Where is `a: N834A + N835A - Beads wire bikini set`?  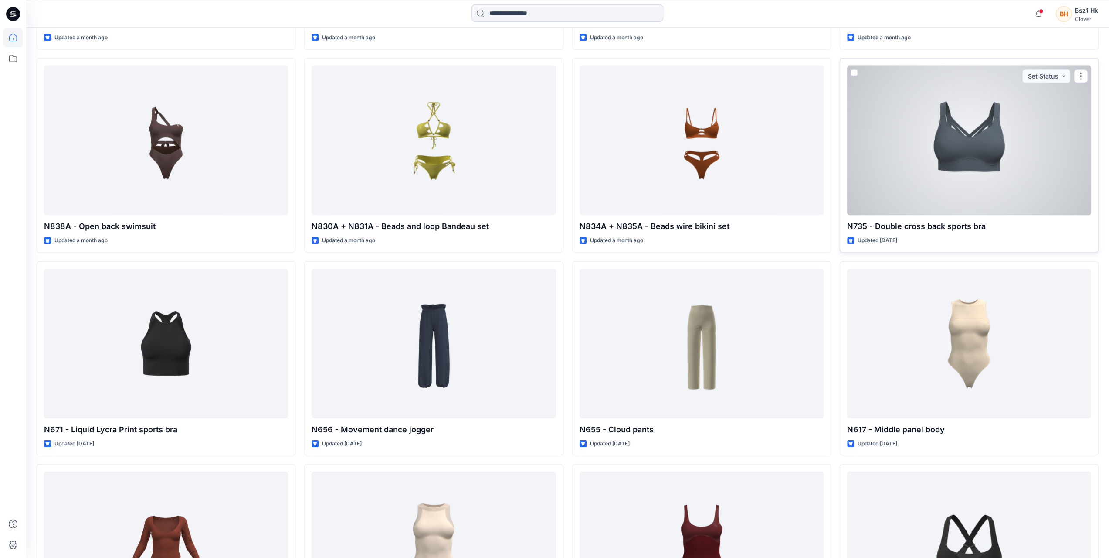
a: N834A + N835A - Beads wire bikini set is located at coordinates (702, 140).